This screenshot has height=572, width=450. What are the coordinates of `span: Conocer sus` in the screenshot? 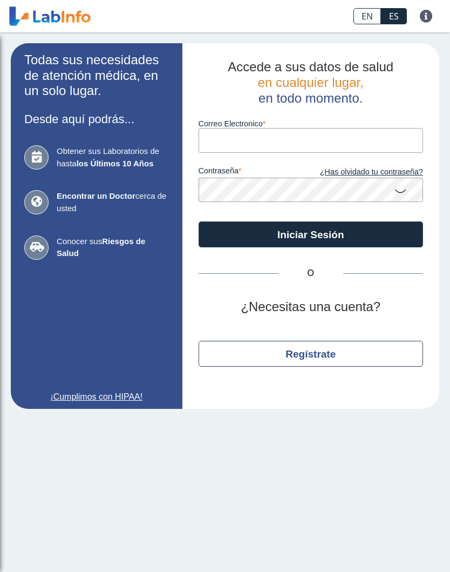 It's located at (113, 247).